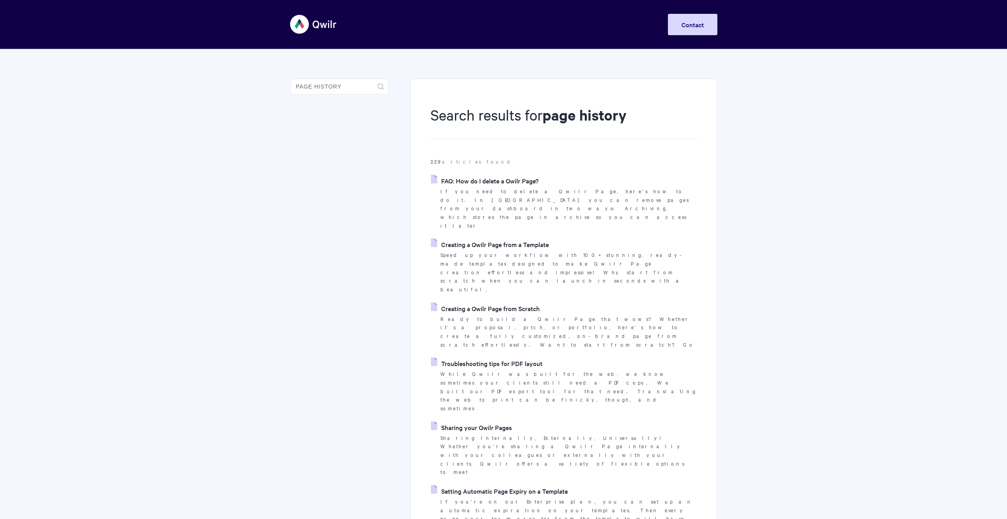 Image resolution: width=1007 pixels, height=519 pixels. What do you see at coordinates (499, 491) in the screenshot?
I see `a: Setting Automatic Page Expiry on a Template` at bounding box center [499, 491].